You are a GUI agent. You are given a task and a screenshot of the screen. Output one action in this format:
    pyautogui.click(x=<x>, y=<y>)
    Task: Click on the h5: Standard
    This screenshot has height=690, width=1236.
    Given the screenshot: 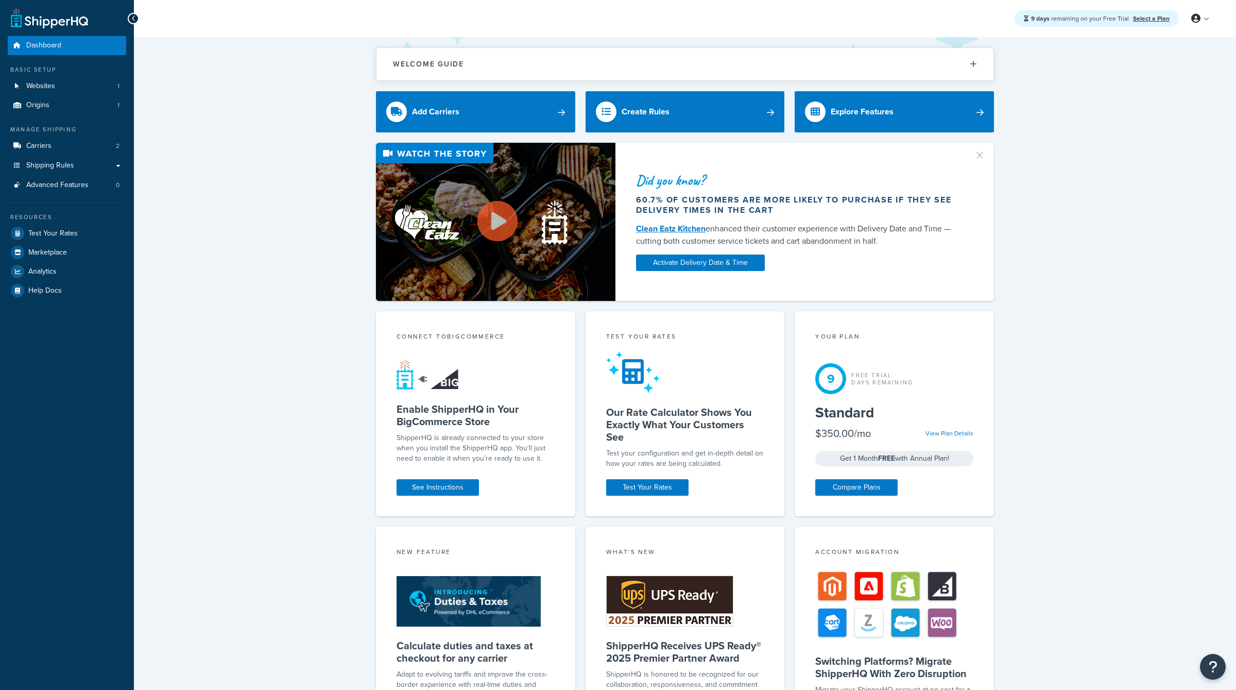 What is the action you would take?
    pyautogui.click(x=894, y=413)
    